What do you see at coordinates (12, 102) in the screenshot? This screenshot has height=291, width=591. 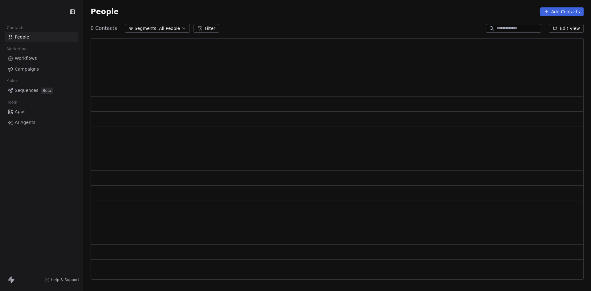 I see `span: Tools` at bounding box center [12, 102].